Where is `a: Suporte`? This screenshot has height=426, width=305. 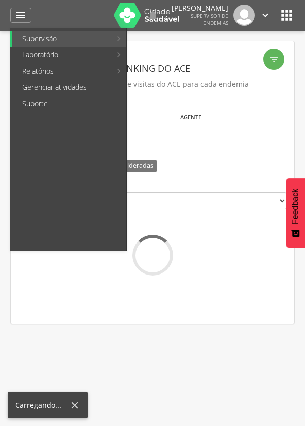
a: Suporte is located at coordinates (69, 104).